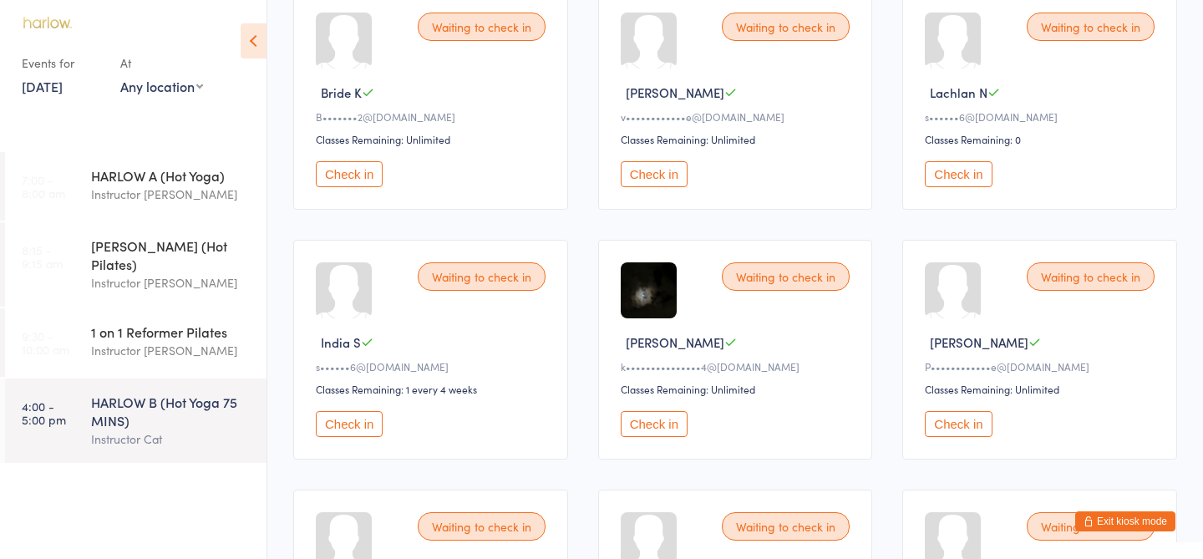  Describe the element at coordinates (135, 420) in the screenshot. I see `a: 4:00 -5:00 pmHARLOW B (Hot Yoga 75 MINS)Instructor Cat` at that location.